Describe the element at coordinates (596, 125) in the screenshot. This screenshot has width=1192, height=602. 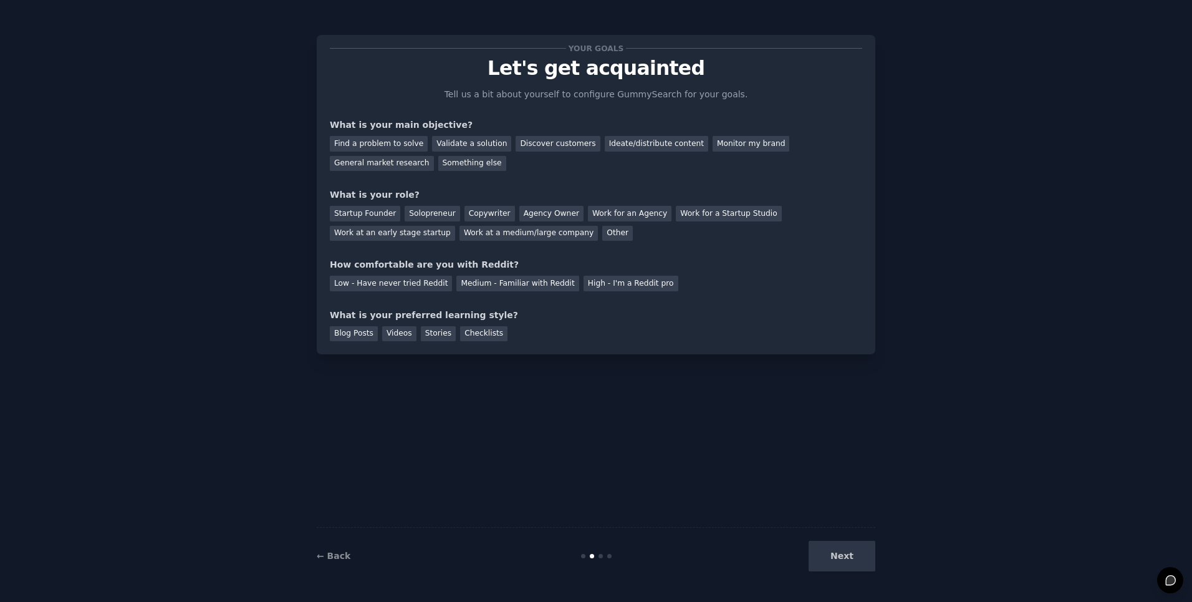
I see `div: What is your main objective?` at that location.